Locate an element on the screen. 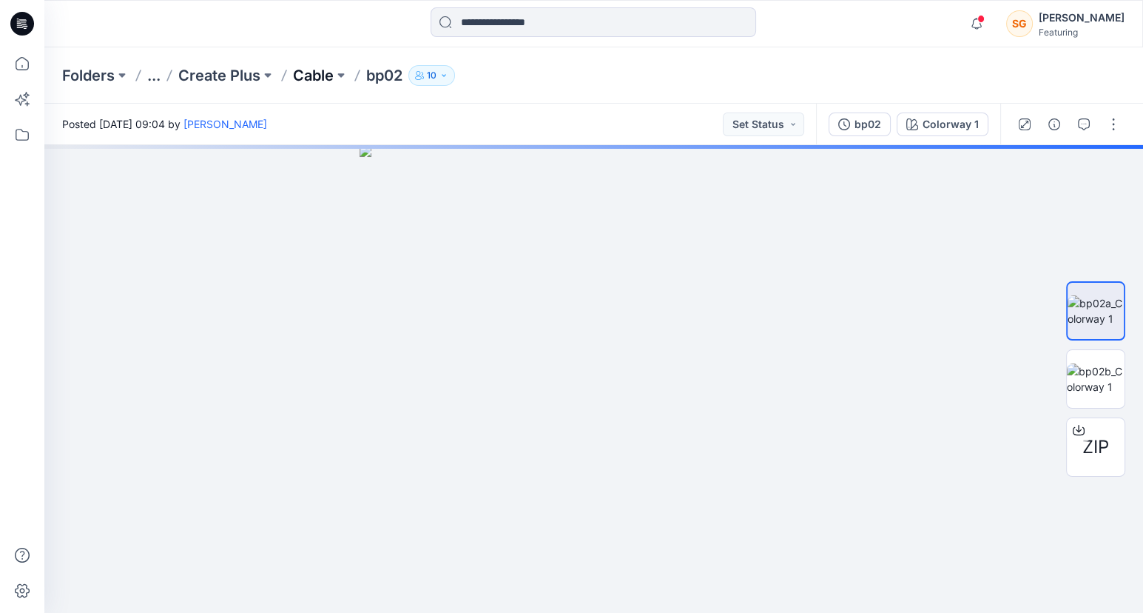 This screenshot has width=1143, height=613. div: bp02 is located at coordinates (868, 124).